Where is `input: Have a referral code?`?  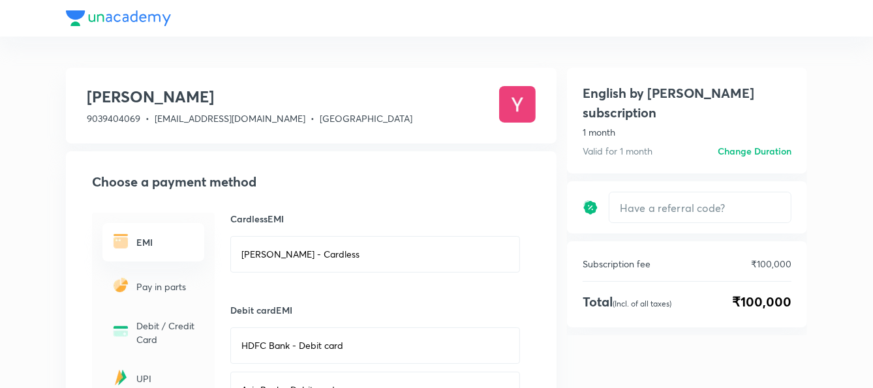 input: Have a referral code? is located at coordinates (700, 207).